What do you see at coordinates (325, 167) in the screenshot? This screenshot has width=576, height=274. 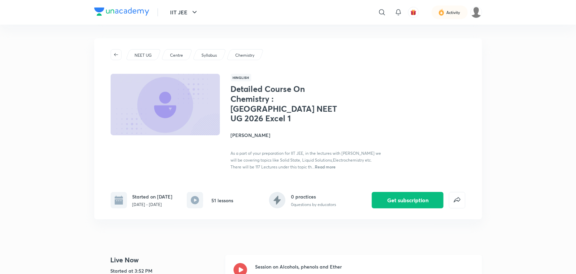 I see `span: Read more` at bounding box center [325, 167].